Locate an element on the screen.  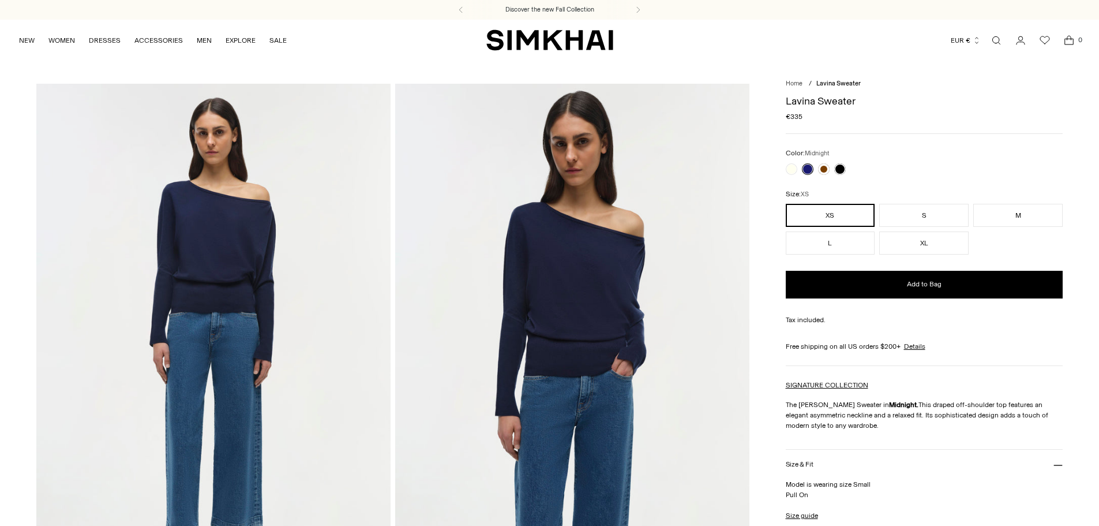
strong: Midnight. is located at coordinates (904, 405).